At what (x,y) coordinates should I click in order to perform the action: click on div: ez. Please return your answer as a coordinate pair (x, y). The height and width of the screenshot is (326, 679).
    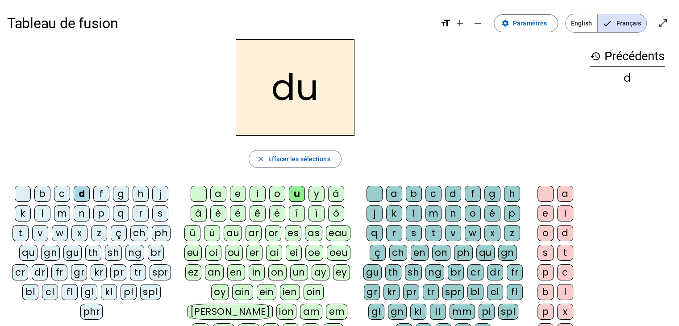
    Looking at the image, I should click on (193, 272).